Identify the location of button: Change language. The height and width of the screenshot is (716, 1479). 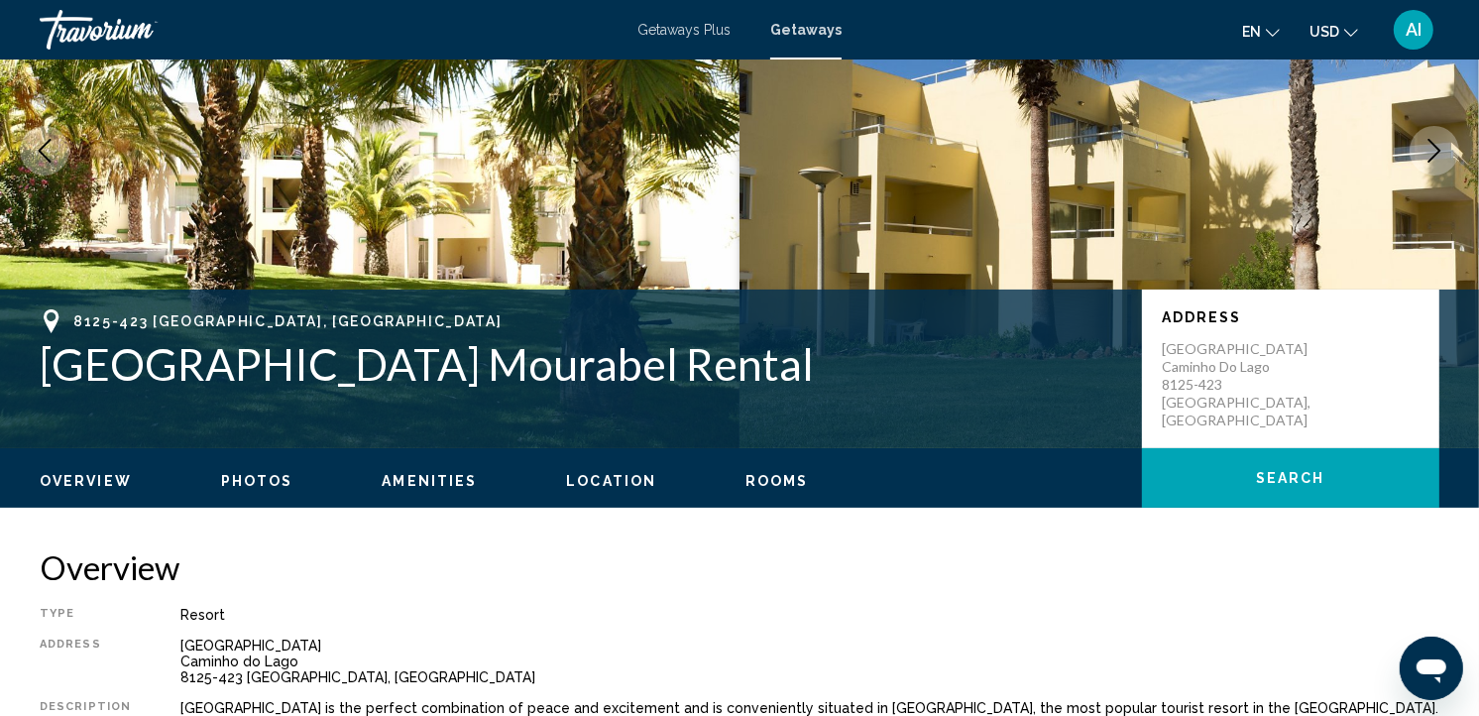
(1261, 31).